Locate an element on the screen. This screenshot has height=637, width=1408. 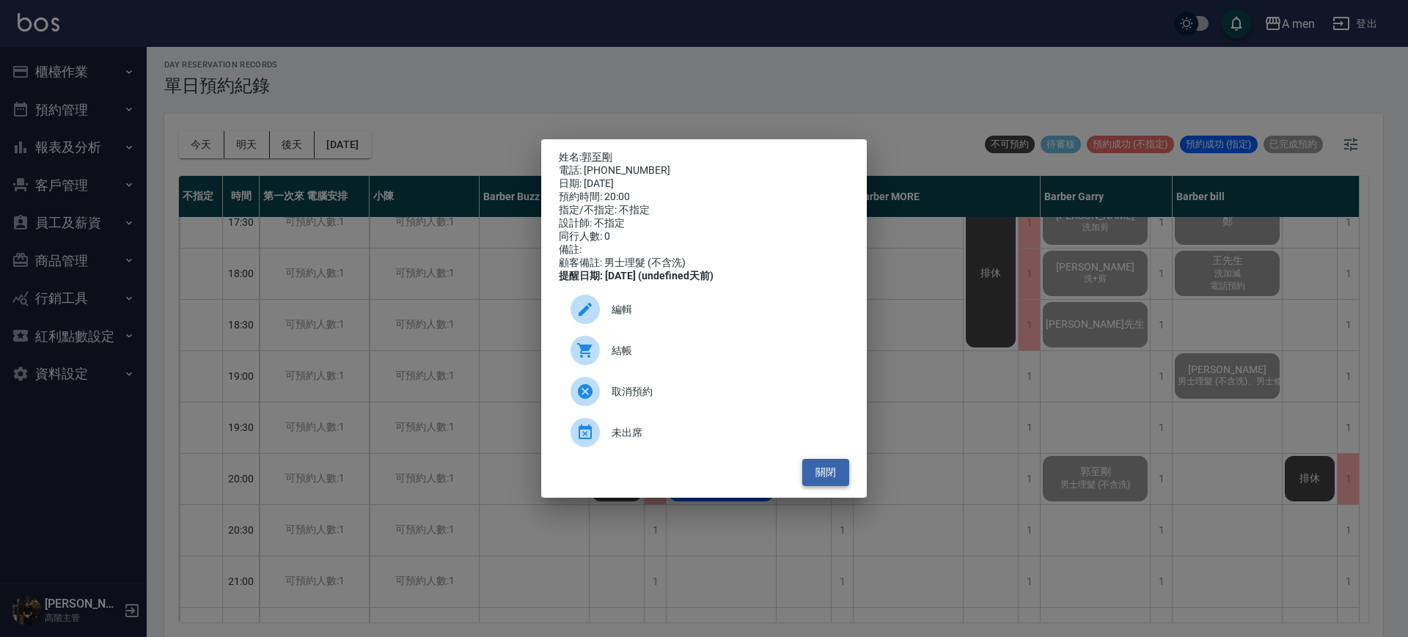
button: 關閉 is located at coordinates (825, 472).